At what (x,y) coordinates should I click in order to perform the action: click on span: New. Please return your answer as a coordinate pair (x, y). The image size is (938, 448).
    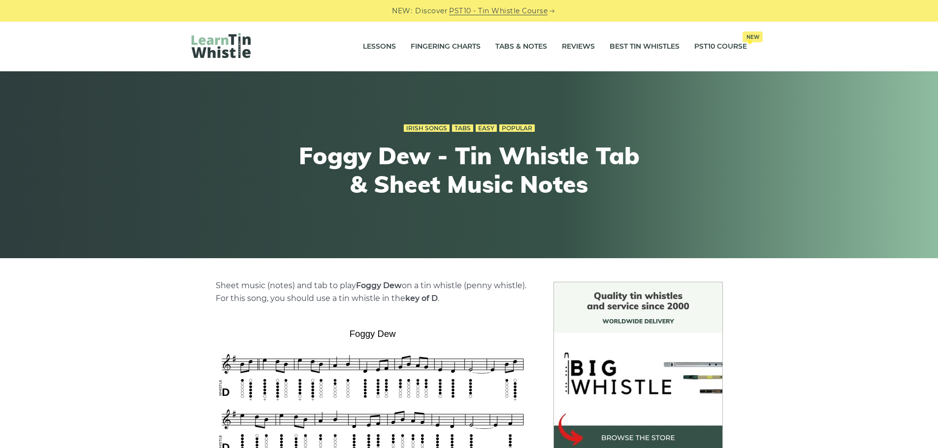
    Looking at the image, I should click on (752, 37).